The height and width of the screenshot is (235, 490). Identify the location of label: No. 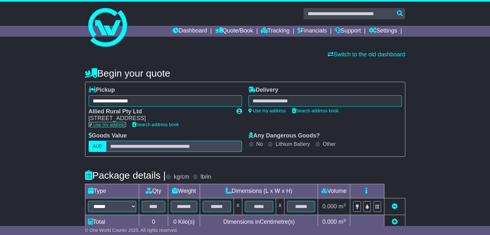
(260, 144).